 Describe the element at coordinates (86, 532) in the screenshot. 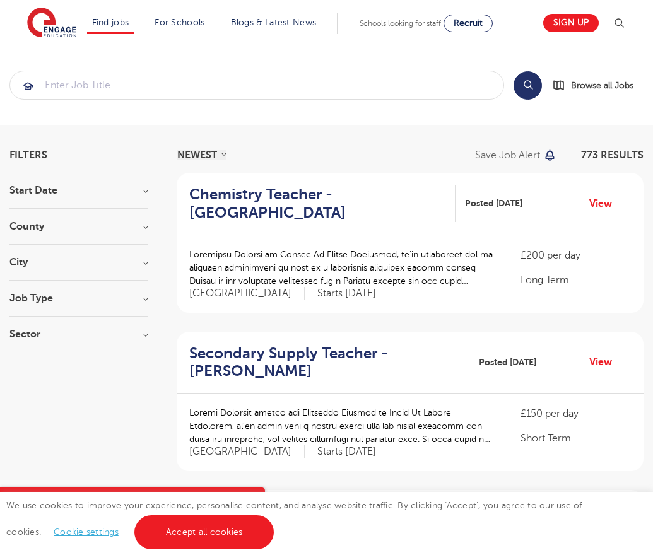

I see `a: Cookie settings` at that location.